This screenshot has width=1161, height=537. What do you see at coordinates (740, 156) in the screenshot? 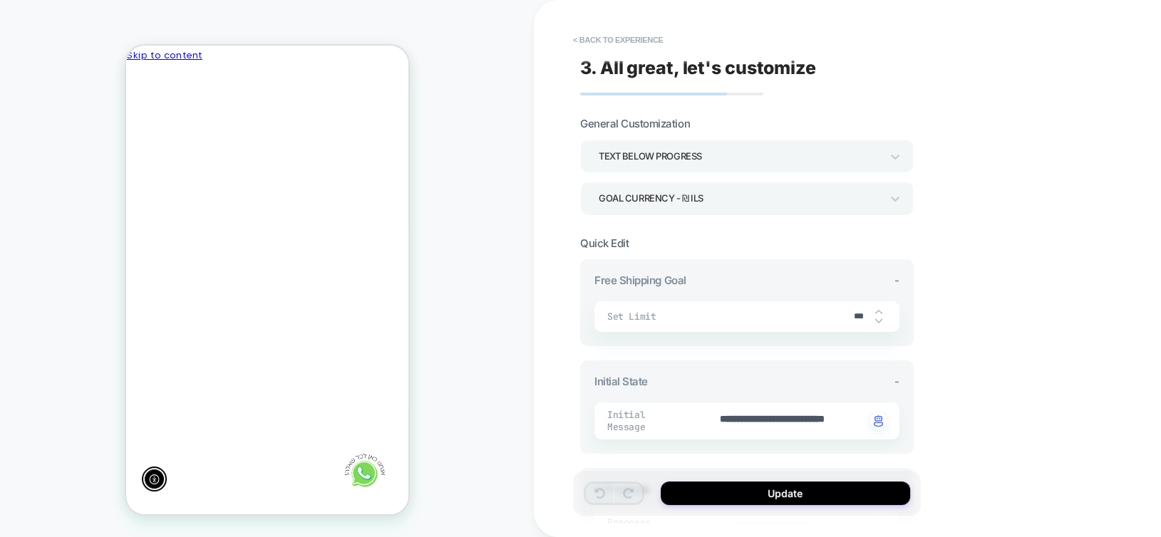
I see `div: Text Below Progress` at bounding box center [740, 156].